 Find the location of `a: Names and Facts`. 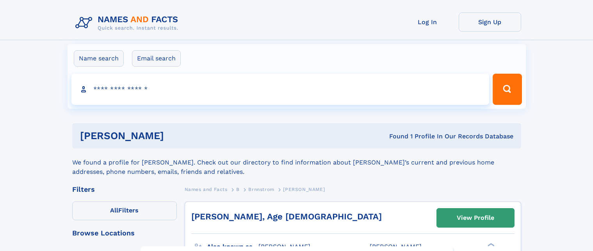

a: Names and Facts is located at coordinates (206, 189).